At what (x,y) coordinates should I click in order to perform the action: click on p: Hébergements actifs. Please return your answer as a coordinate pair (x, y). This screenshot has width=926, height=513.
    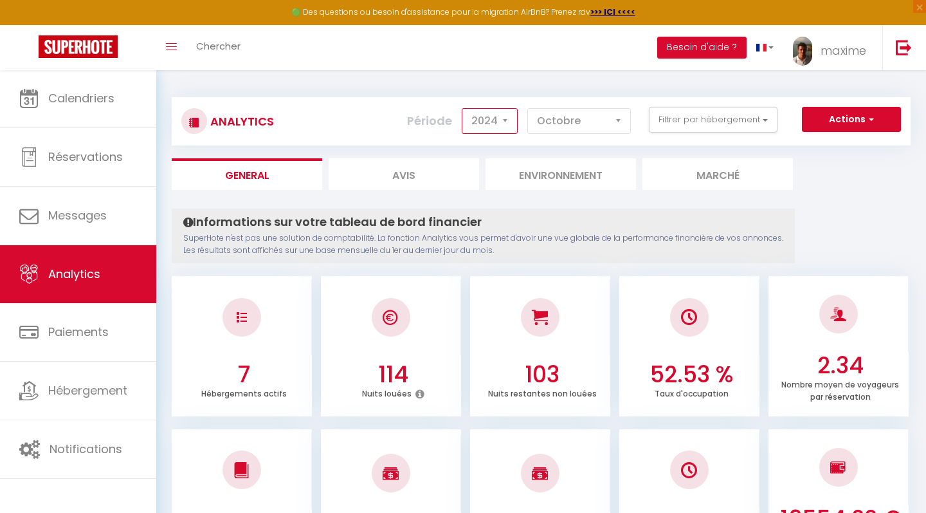
    Looking at the image, I should click on (244, 392).